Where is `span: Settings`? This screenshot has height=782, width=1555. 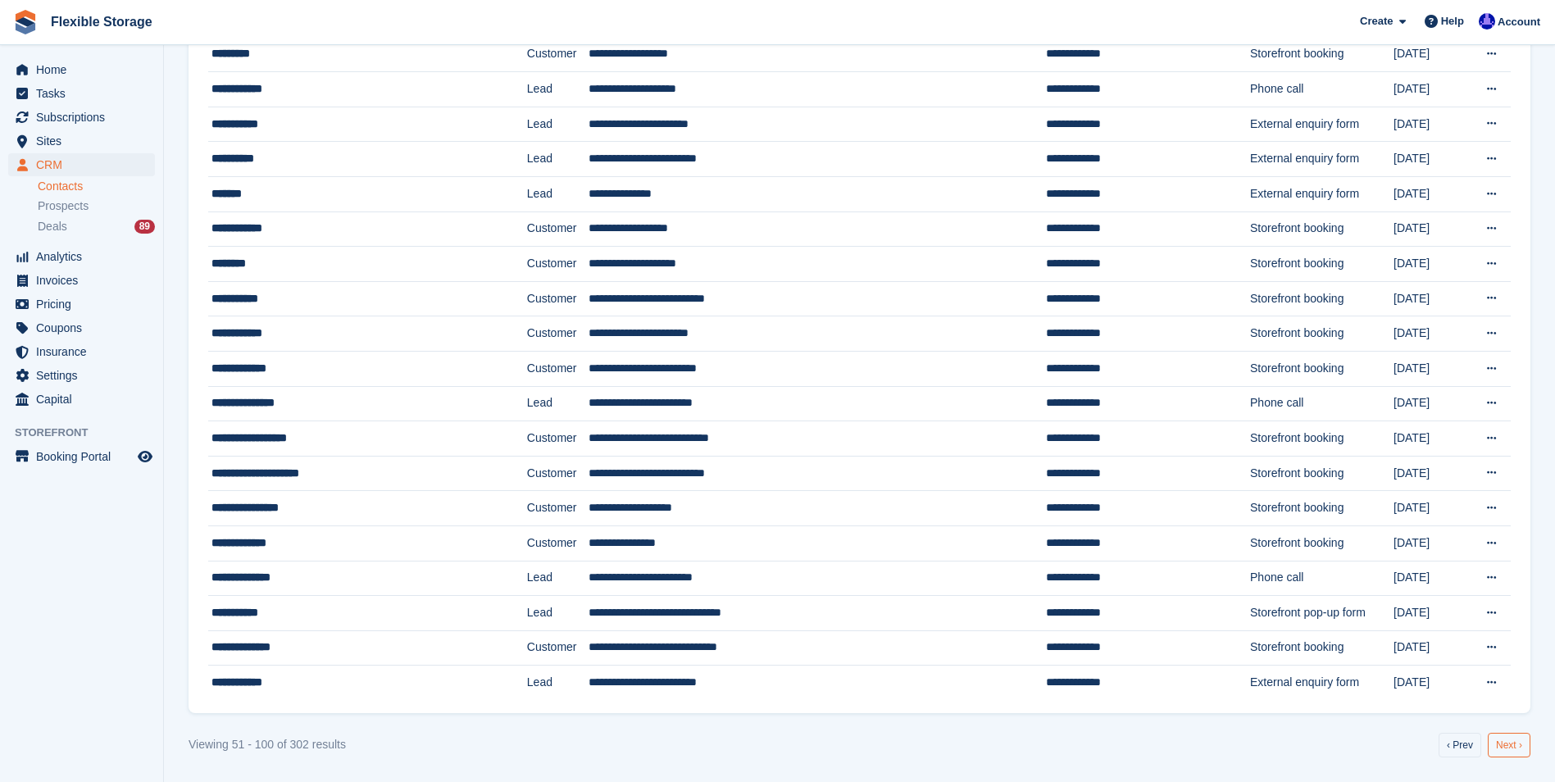 span: Settings is located at coordinates (85, 375).